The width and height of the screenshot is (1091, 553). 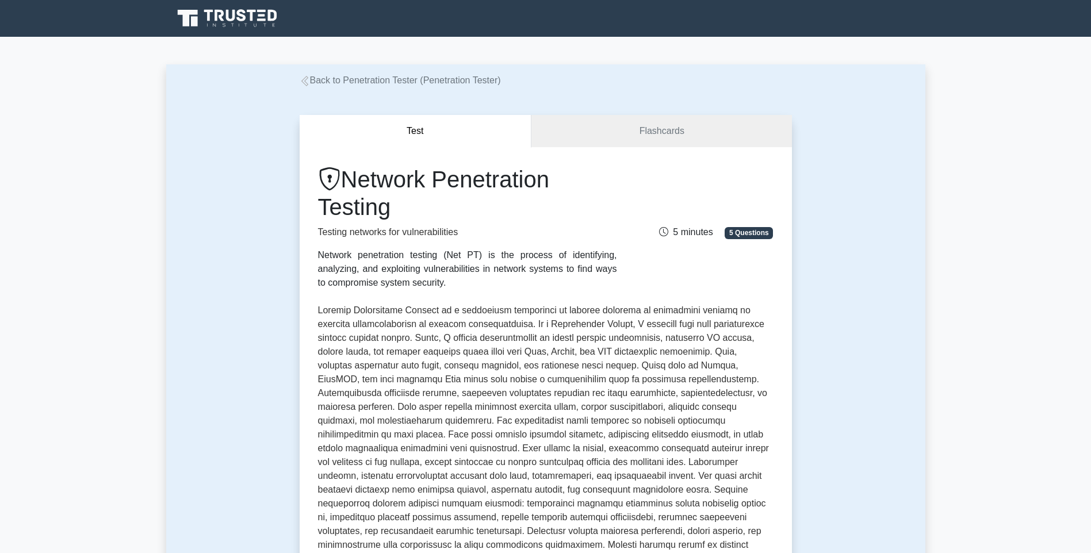 I want to click on span: 5 minutes, so click(x=685, y=232).